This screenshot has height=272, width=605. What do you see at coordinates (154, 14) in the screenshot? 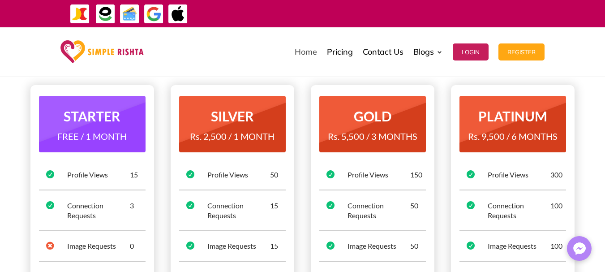
I see `img: GooglePay-icon` at bounding box center [154, 14].